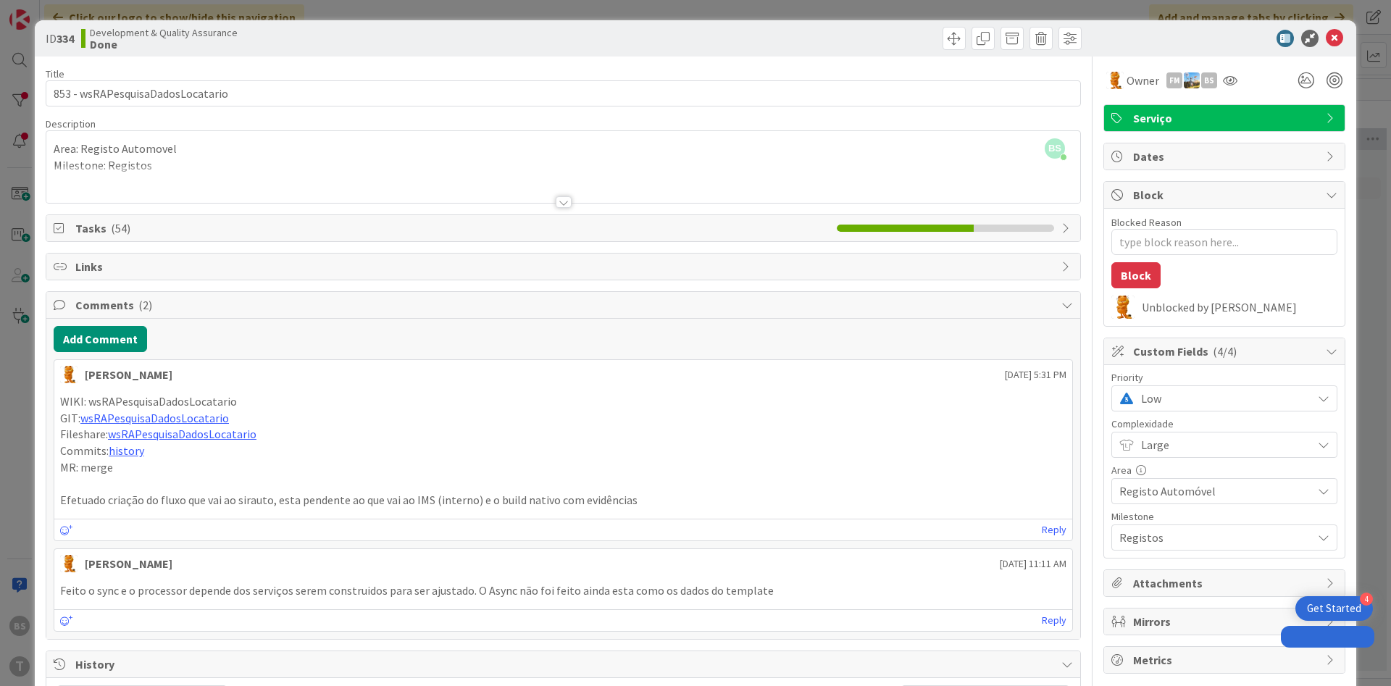  What do you see at coordinates (1226, 622) in the screenshot?
I see `span: Mirrors` at bounding box center [1226, 622].